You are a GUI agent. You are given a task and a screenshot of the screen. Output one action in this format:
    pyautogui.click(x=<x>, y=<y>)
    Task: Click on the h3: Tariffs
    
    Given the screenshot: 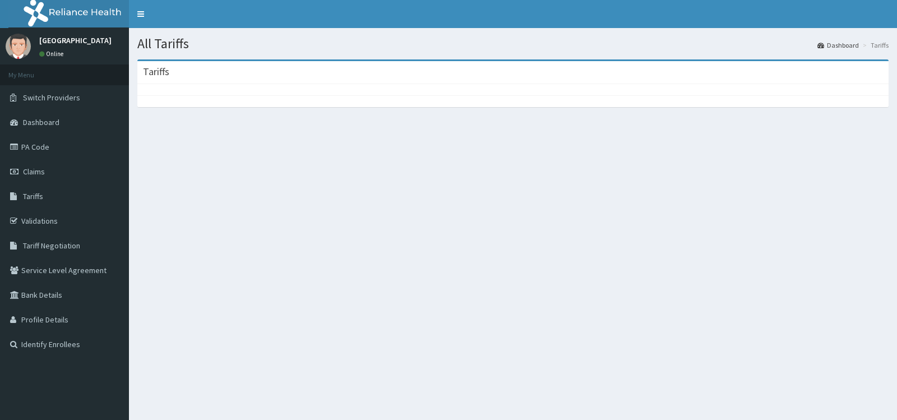 What is the action you would take?
    pyautogui.click(x=156, y=72)
    